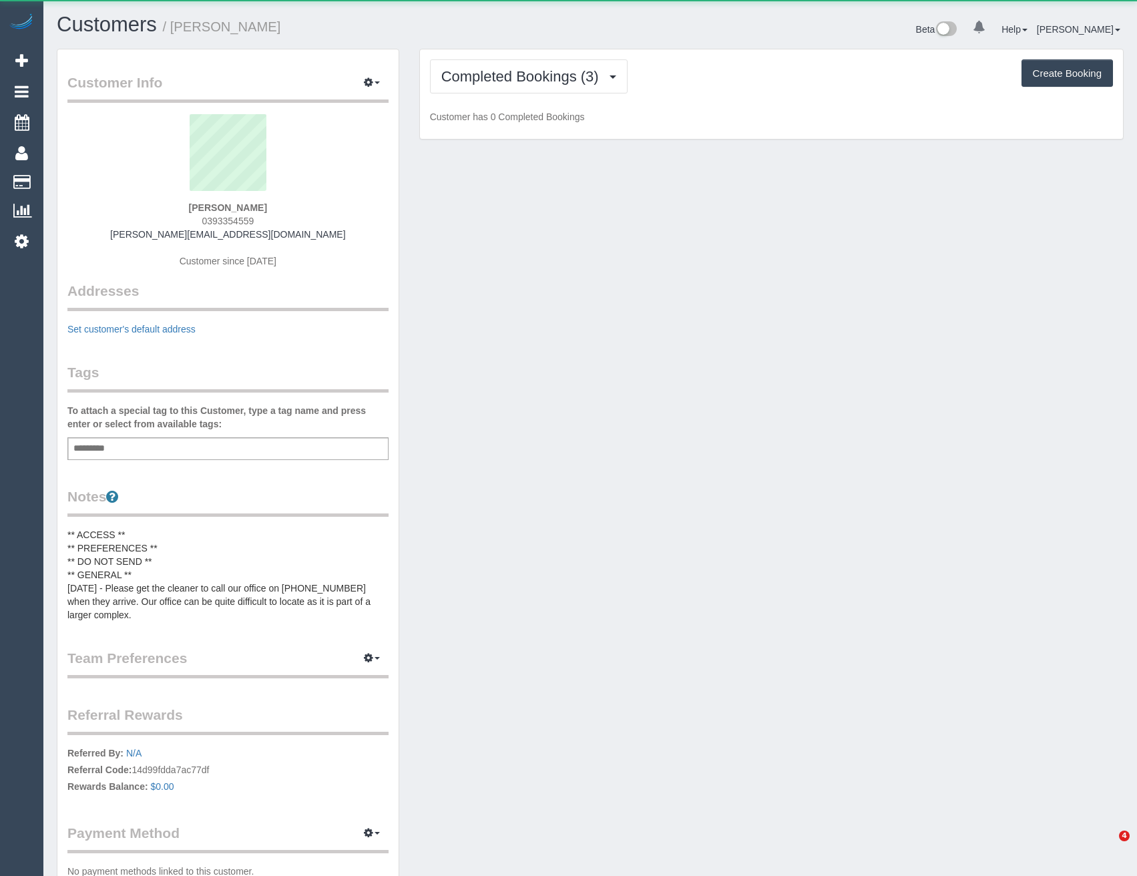 This screenshot has width=1137, height=876. What do you see at coordinates (228, 221) in the screenshot?
I see `span: 0393354559` at bounding box center [228, 221].